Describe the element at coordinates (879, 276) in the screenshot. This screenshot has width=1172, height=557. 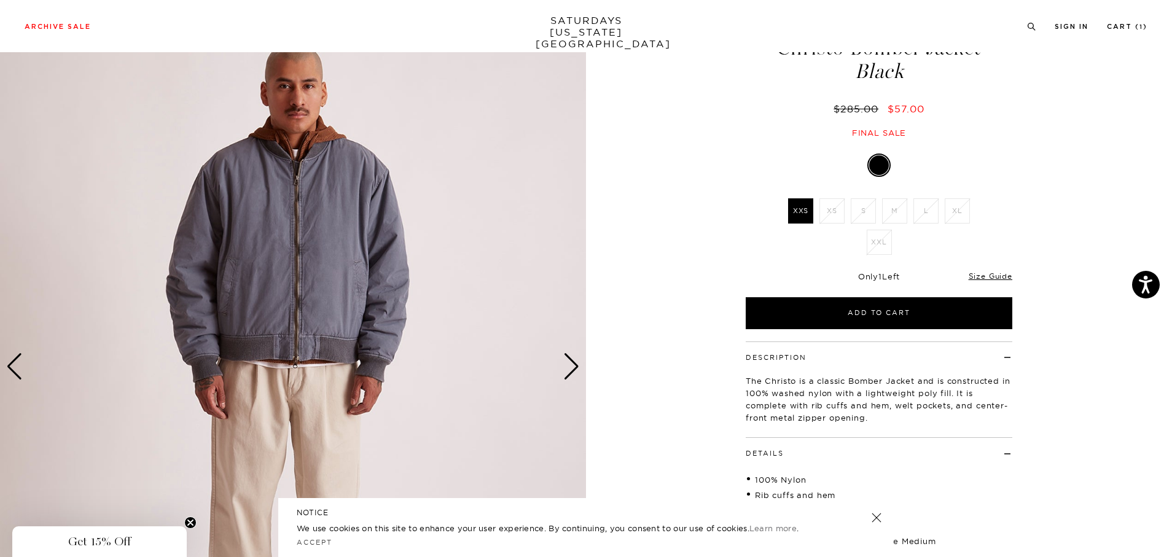
I see `div: Only Left` at that location.